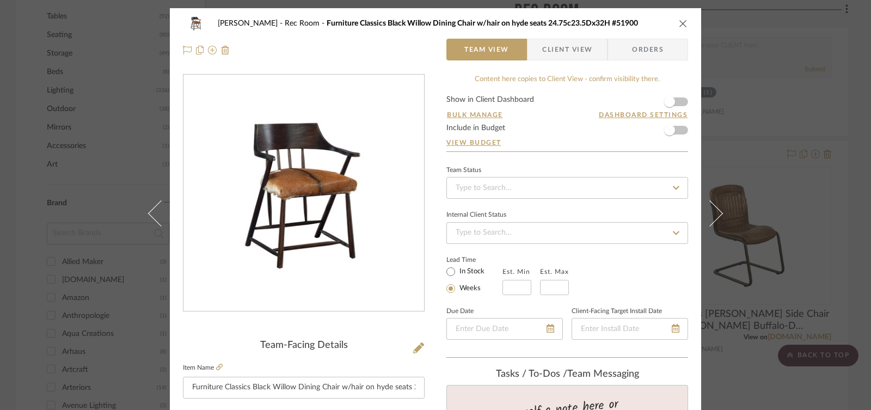 This screenshot has width=871, height=410. Describe the element at coordinates (474, 260) in the screenshot. I see `label: Lead Time` at that location.